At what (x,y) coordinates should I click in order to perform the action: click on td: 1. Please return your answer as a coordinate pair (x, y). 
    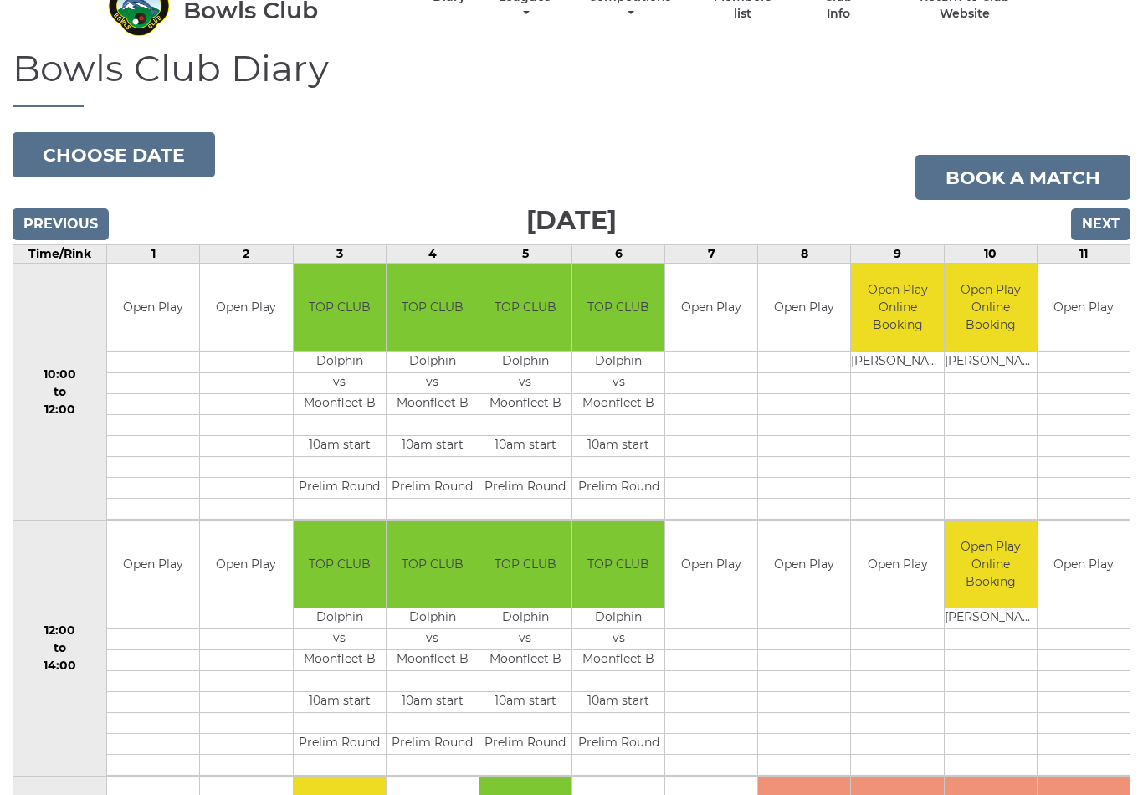
    Looking at the image, I should click on (153, 254).